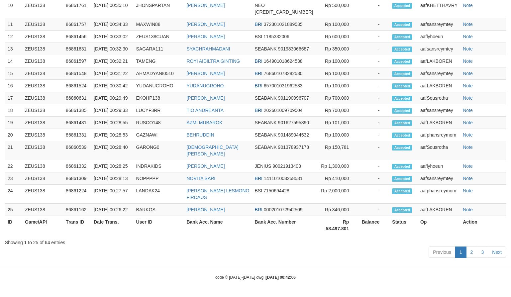 The width and height of the screenshot is (511, 297). What do you see at coordinates (337, 178) in the screenshot?
I see `td: Rp 410,000` at bounding box center [337, 178].